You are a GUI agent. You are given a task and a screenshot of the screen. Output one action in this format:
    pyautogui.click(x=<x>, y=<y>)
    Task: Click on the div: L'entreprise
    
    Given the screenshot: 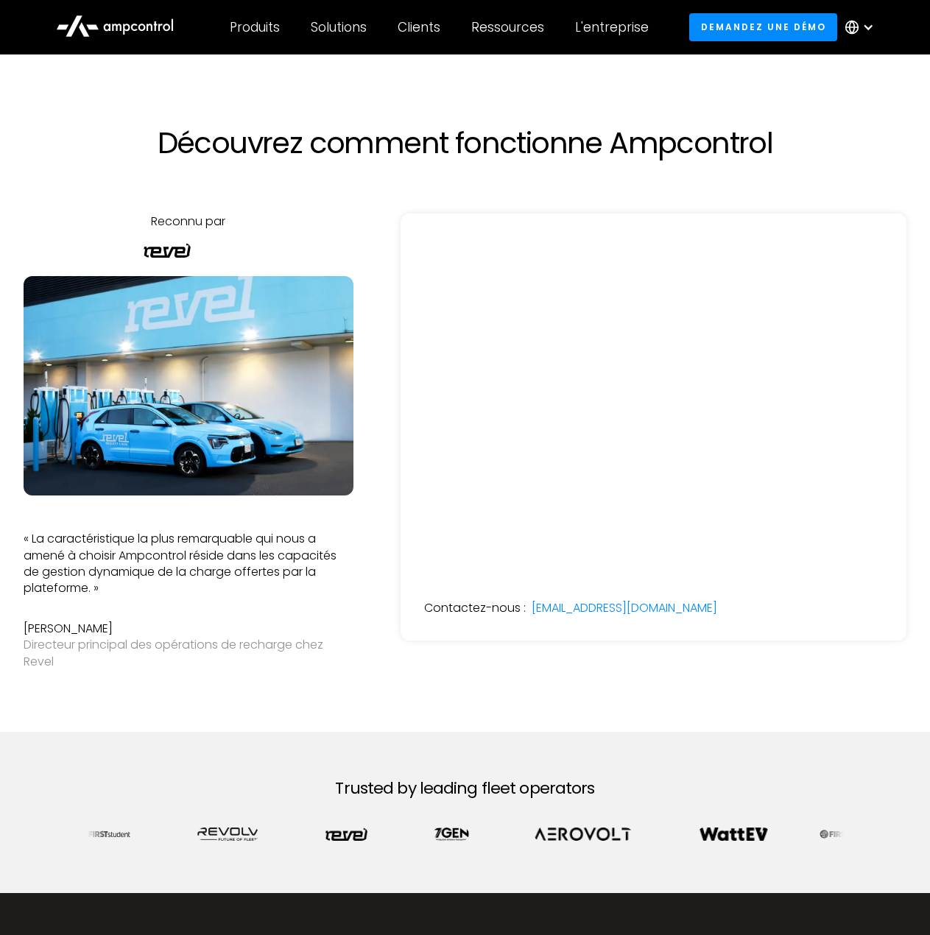 What is the action you would take?
    pyautogui.click(x=612, y=27)
    